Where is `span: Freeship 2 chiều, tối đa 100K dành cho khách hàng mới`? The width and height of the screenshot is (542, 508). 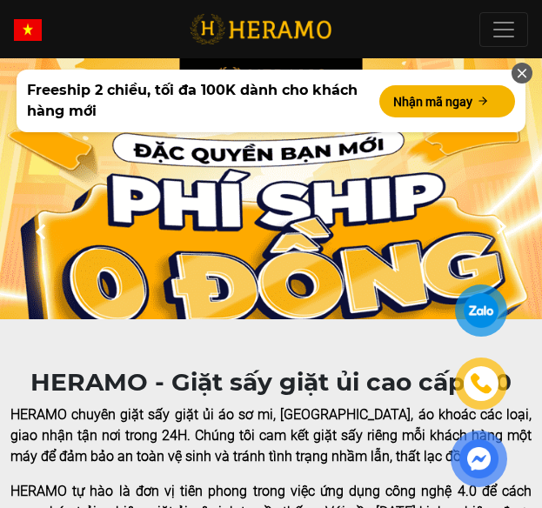
span: Freeship 2 chiều, tối đa 100K dành cho khách hàng mới is located at coordinates (203, 101).